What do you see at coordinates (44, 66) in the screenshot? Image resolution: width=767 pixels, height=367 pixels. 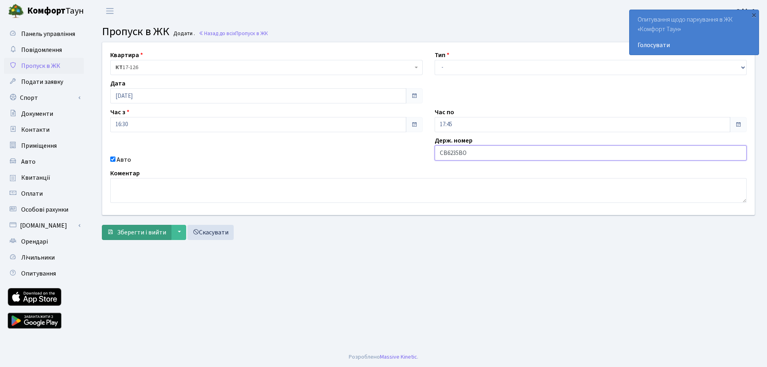 I see `a: Пропуск в ЖК` at bounding box center [44, 66].